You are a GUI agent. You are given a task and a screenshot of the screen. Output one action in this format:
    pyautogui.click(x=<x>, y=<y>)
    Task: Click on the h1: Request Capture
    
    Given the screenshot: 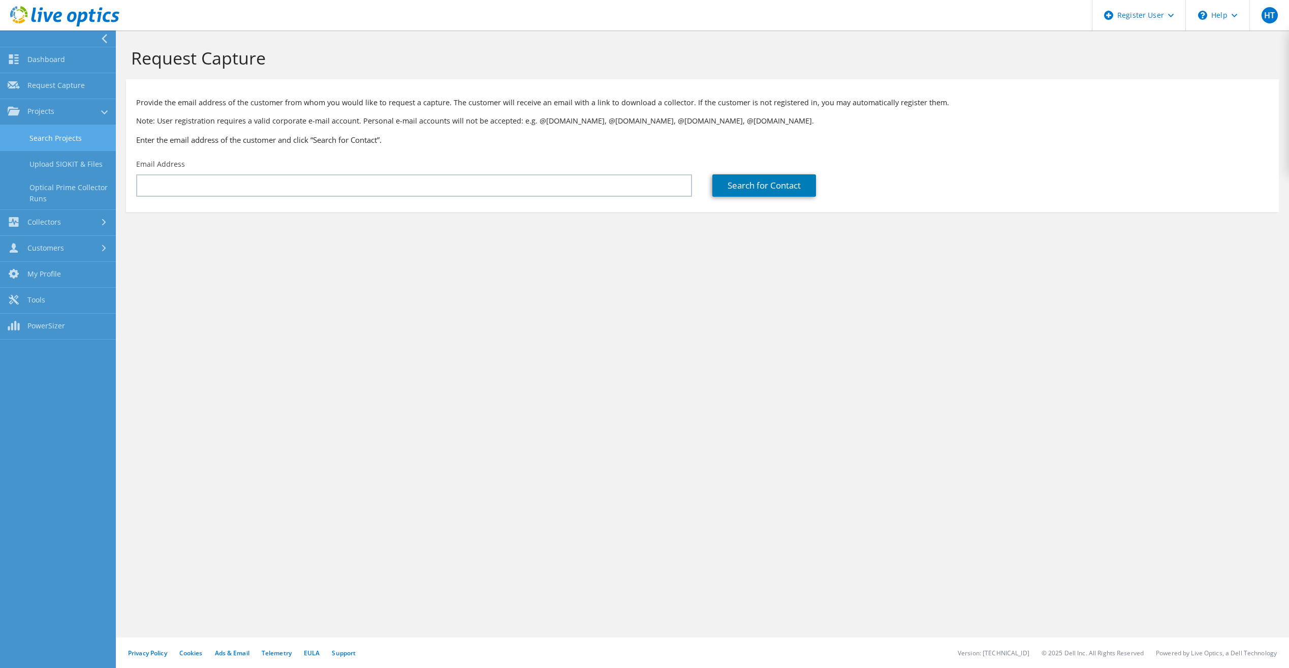 What is the action you would take?
    pyautogui.click(x=700, y=58)
    